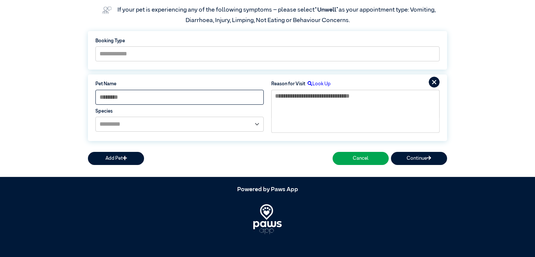 This screenshot has height=257, width=535. What do you see at coordinates (277, 15) in the screenshot?
I see `label: If your pet is experiencing any of the following symptoms – please select as your appointment typ...` at bounding box center [277, 15].